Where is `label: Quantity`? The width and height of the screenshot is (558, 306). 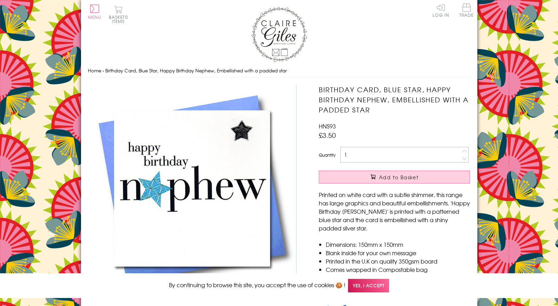
label: Quantity is located at coordinates (327, 155).